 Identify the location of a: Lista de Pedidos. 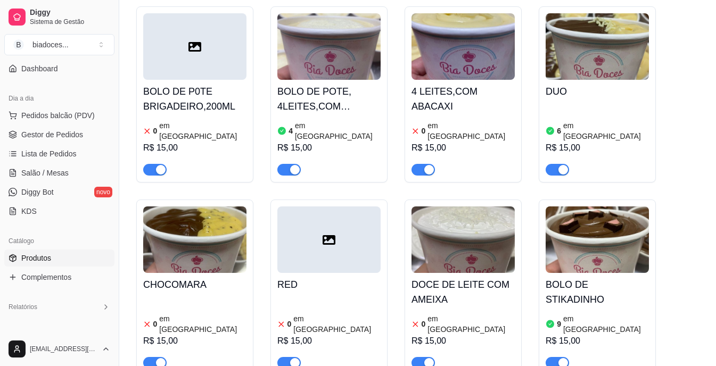
(59, 154).